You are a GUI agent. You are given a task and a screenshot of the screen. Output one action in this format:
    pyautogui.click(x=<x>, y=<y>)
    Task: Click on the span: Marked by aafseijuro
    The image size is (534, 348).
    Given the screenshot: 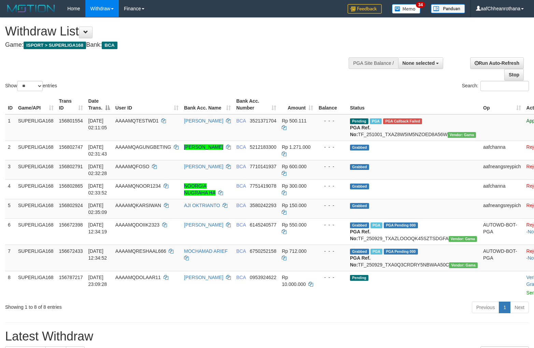 What is the action you would take?
    pyautogui.click(x=375, y=121)
    